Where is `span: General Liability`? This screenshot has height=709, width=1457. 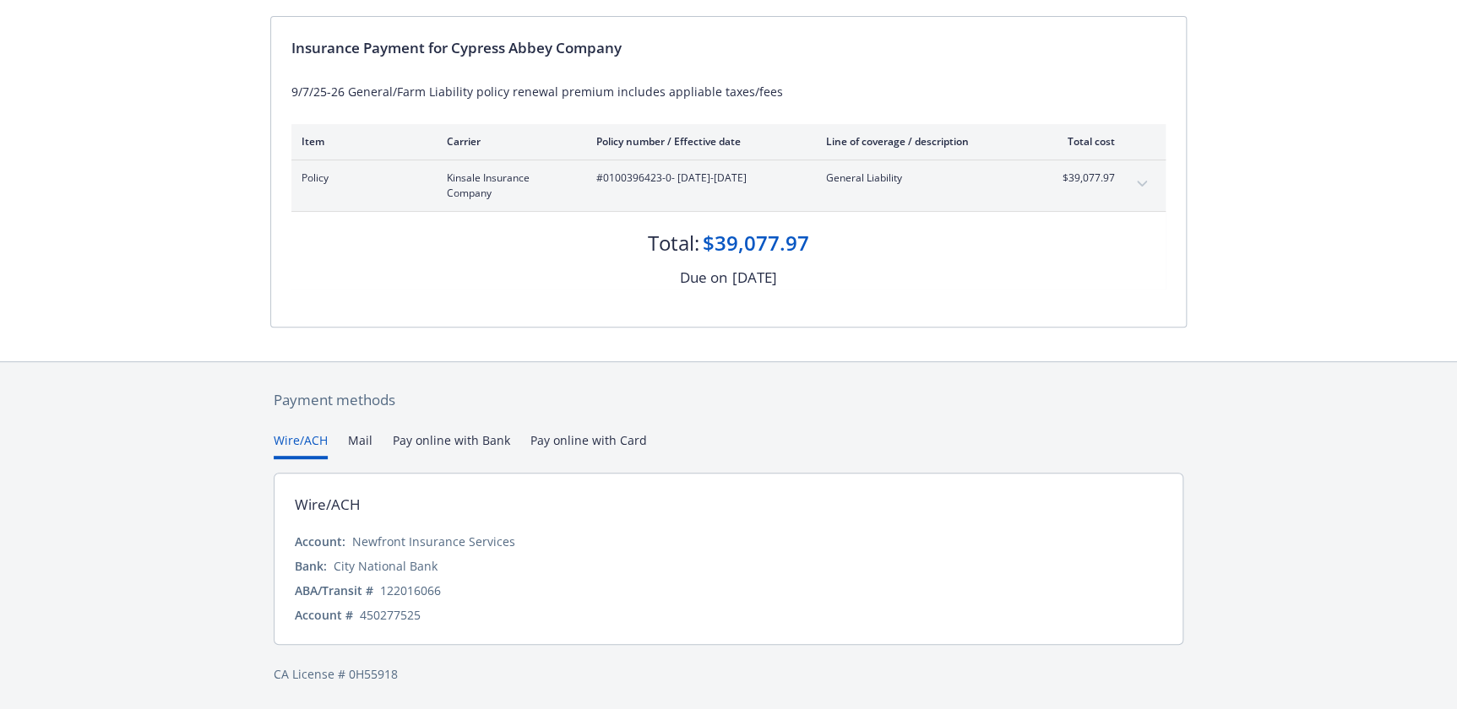 span: General Liability is located at coordinates (925, 178).